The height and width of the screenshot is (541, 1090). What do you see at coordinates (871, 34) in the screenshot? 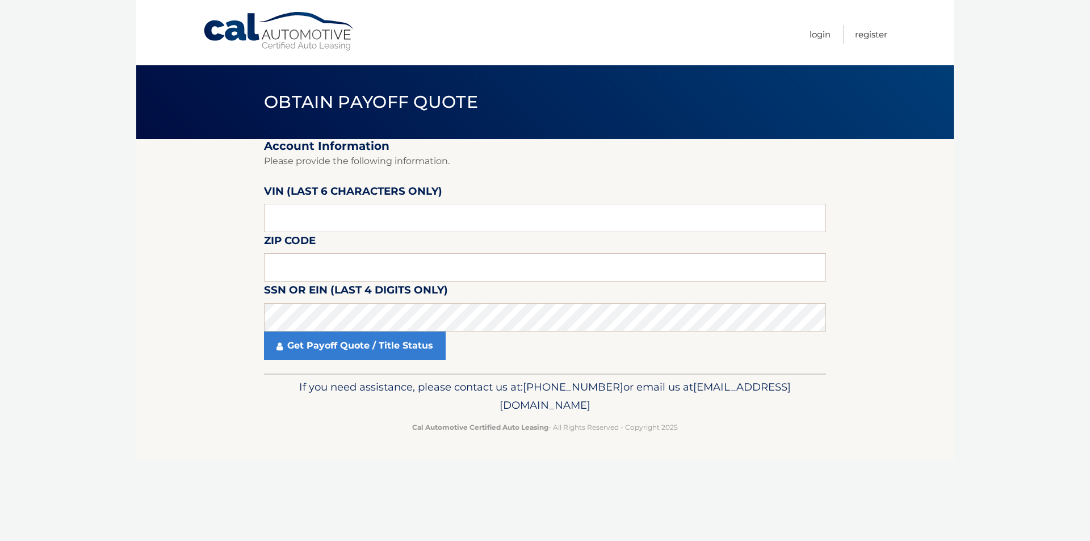
I see `a: Register` at bounding box center [871, 34].